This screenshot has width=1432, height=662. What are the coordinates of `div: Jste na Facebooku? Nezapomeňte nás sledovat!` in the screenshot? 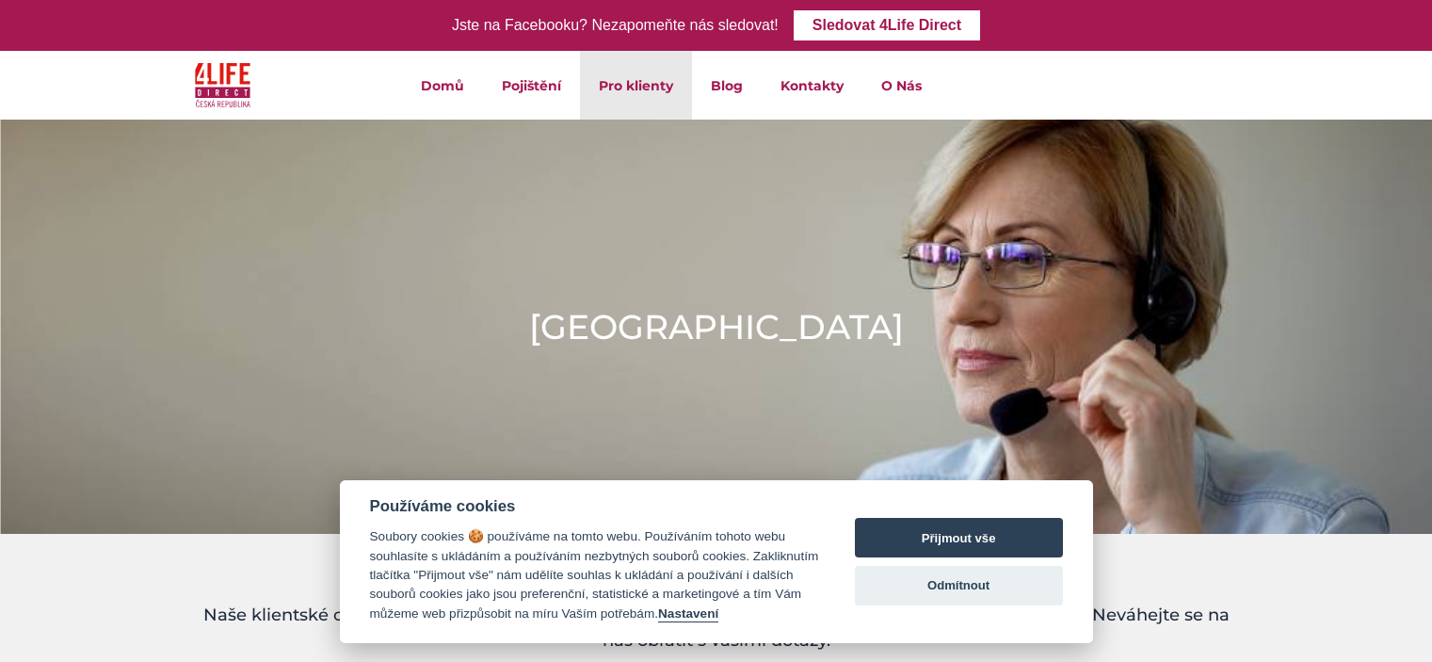 It's located at (615, 25).